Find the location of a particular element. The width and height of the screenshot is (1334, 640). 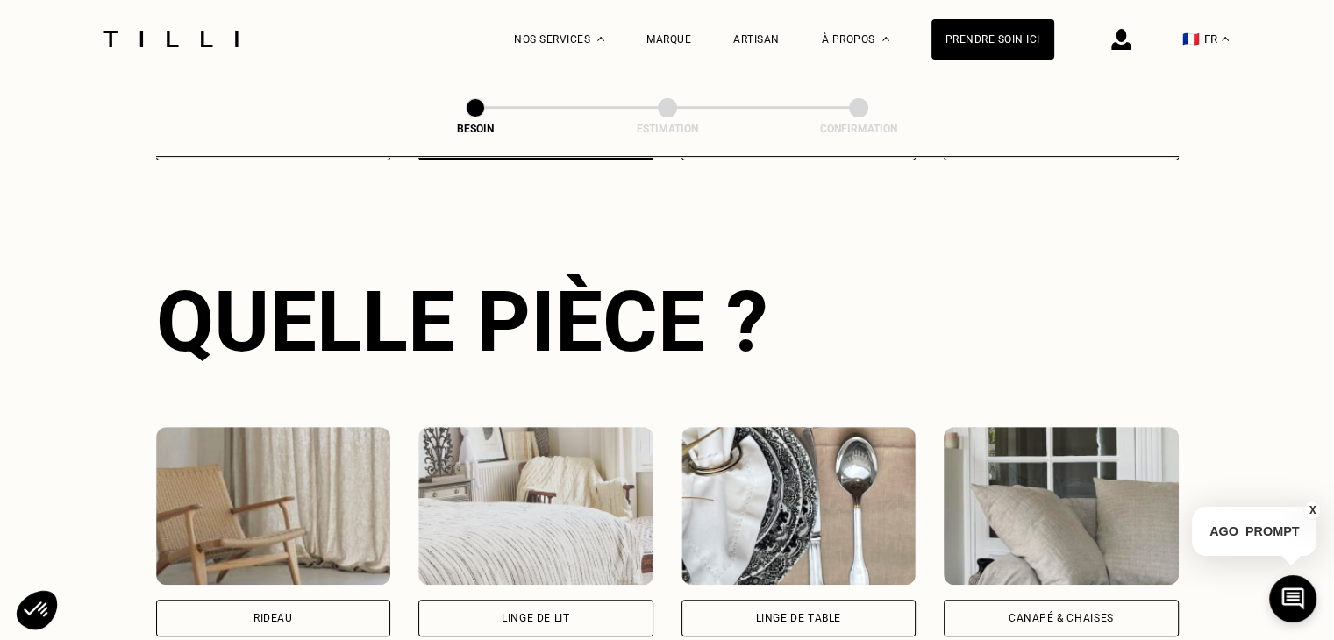

div: Linge de lit is located at coordinates (535, 618).